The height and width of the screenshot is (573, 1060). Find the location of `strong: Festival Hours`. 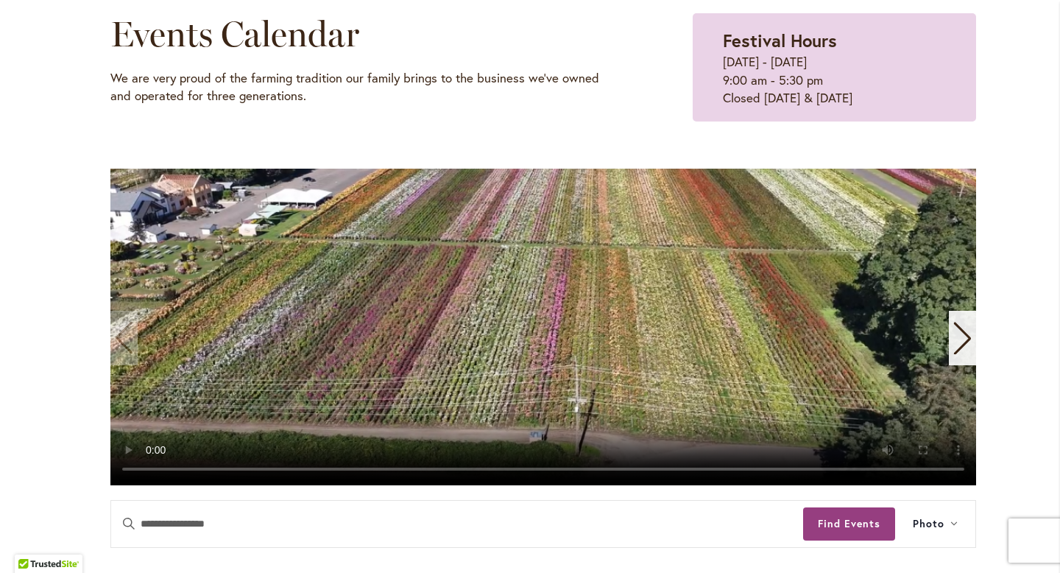

strong: Festival Hours is located at coordinates (780, 40).